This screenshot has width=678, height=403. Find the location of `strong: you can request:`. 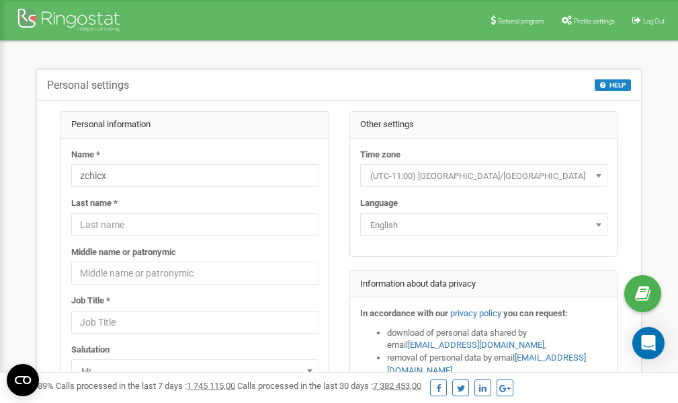

strong: you can request: is located at coordinates (536, 313).